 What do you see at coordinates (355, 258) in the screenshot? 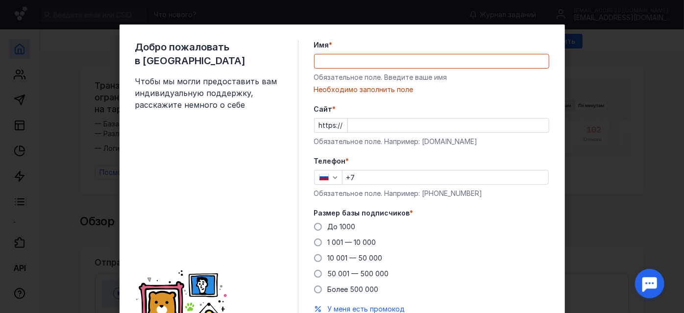
I see `span: 10 001 — 50 000` at bounding box center [355, 258].